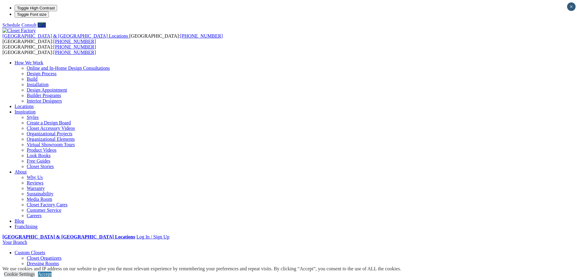 This screenshot has height=277, width=578. Describe the element at coordinates (202, 269) in the screenshot. I see `div: We use cookies and IP address on our website to give you the most relevant experience by remember...` at that location.